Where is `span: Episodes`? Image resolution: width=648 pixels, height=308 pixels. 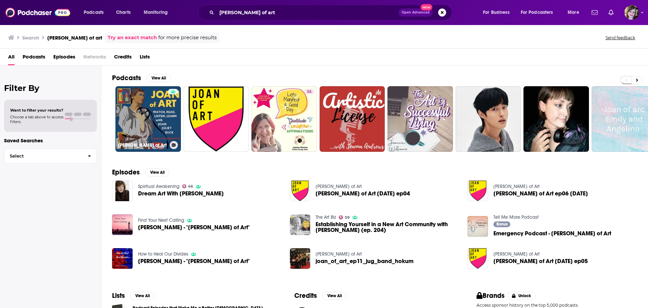 span: Episodes is located at coordinates (64, 58).